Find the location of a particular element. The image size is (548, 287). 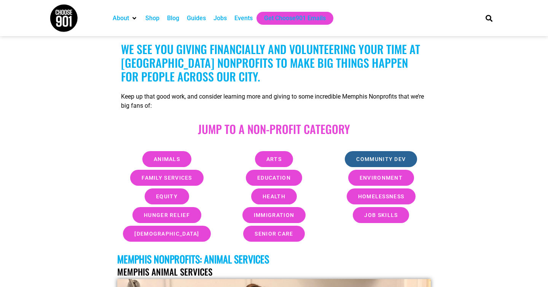

span: Animals is located at coordinates (167, 159).